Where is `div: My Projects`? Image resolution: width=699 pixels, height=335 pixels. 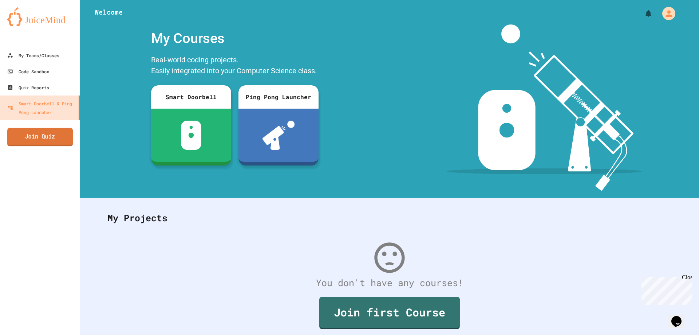
div: My Projects is located at coordinates (390, 218).